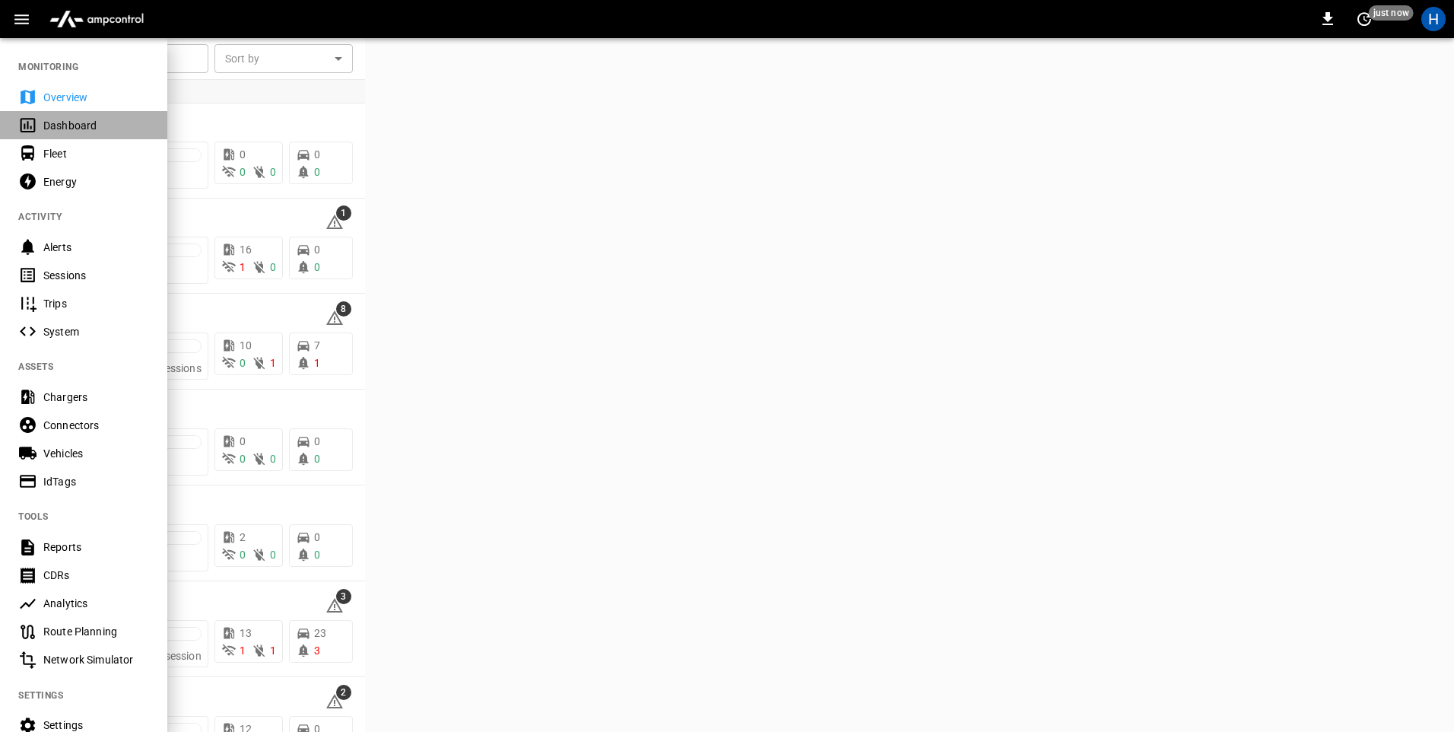 The height and width of the screenshot is (732, 1454). Describe the element at coordinates (97, 19) in the screenshot. I see `img: ampcontrol.io logo` at that location.